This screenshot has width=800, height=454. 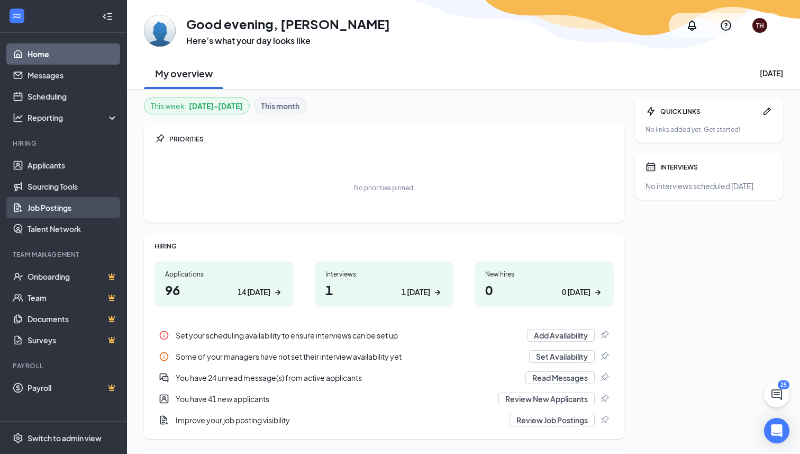 What do you see at coordinates (64, 143) in the screenshot?
I see `div: Hiring` at bounding box center [64, 143].